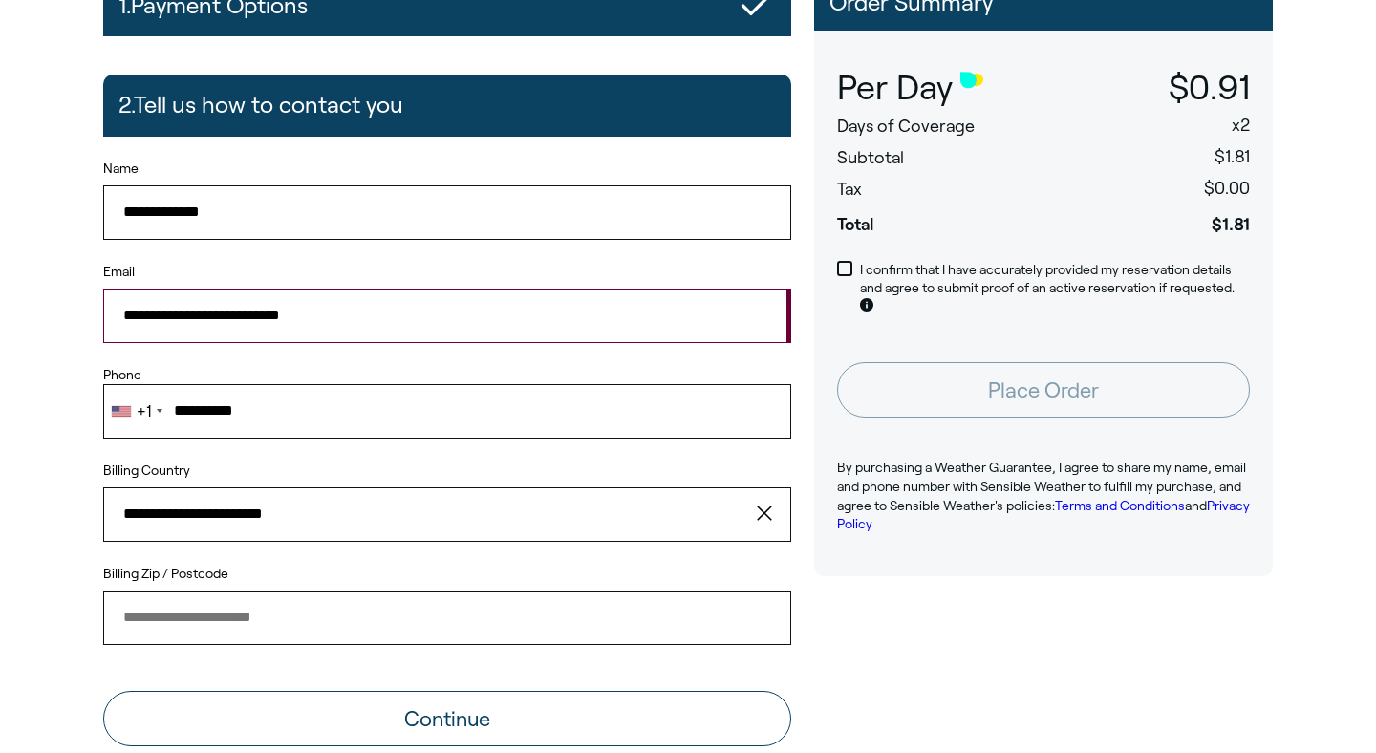 This screenshot has width=1376, height=753. What do you see at coordinates (447, 574) in the screenshot?
I see `label: Billing Zip / Postcode` at bounding box center [447, 574].